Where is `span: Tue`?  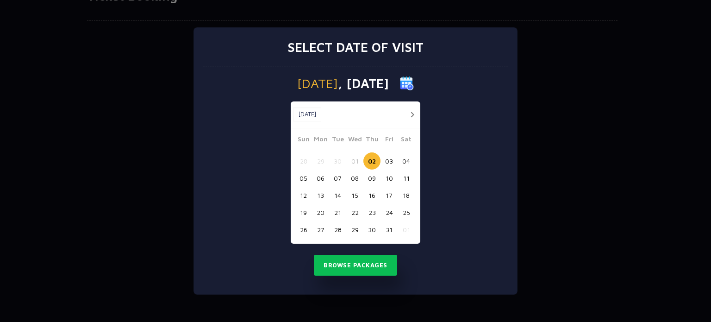
span: Tue is located at coordinates (337, 140).